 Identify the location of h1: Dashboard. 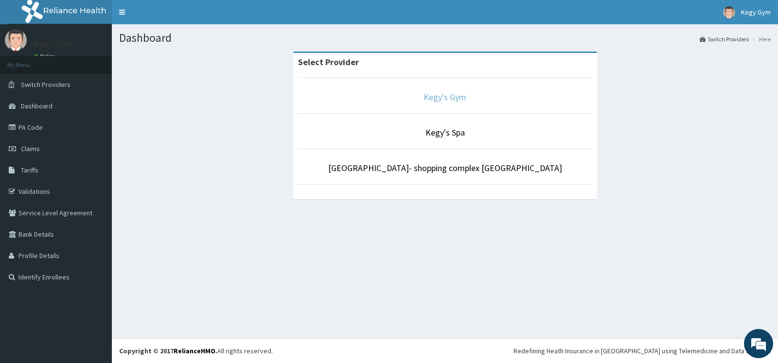
(445, 38).